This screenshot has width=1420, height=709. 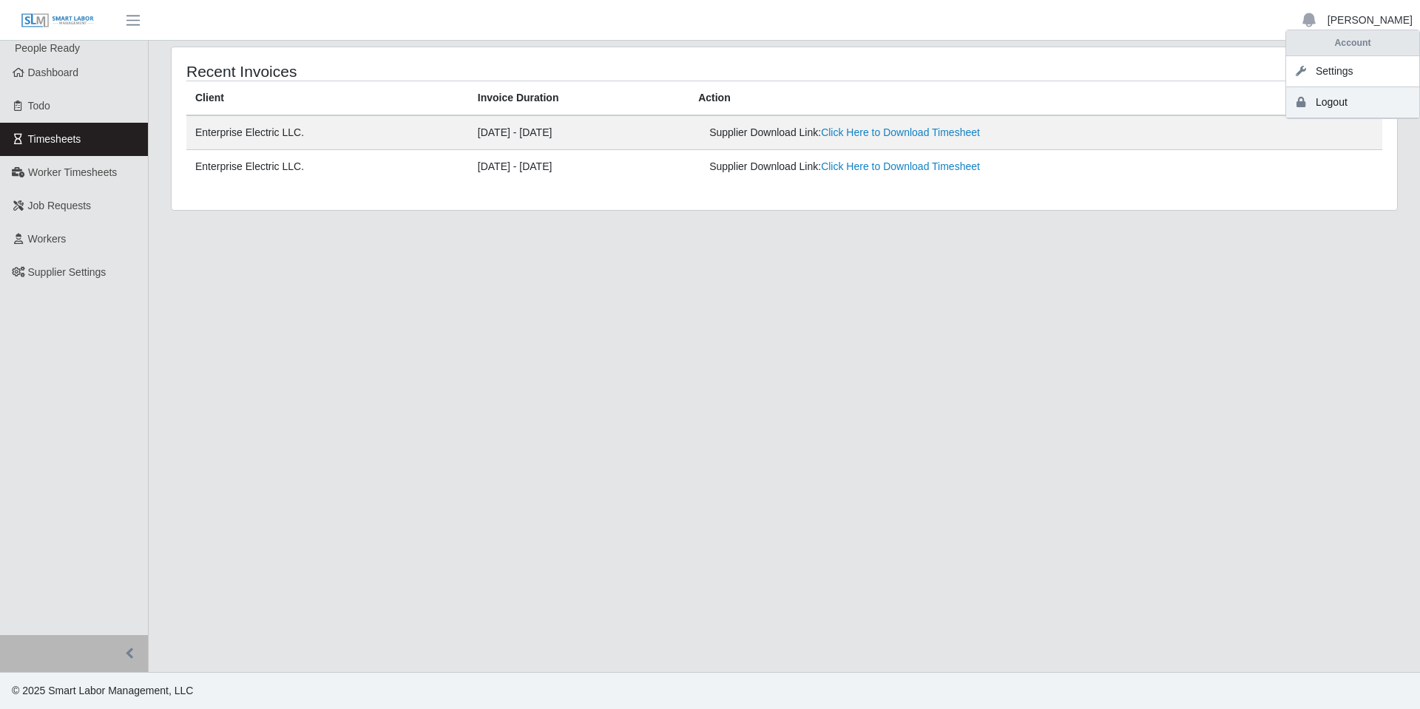 I want to click on span: Timesheets, so click(x=55, y=139).